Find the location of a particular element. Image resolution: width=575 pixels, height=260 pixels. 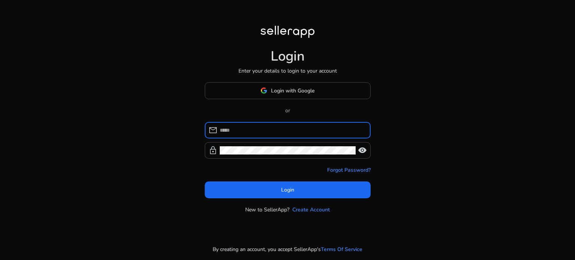

span: Login with Google is located at coordinates (293, 91).